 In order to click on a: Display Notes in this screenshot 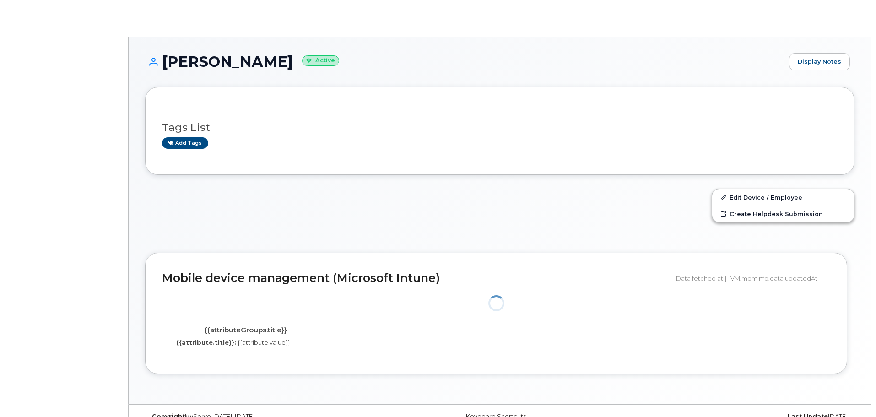, I will do `click(819, 62)`.